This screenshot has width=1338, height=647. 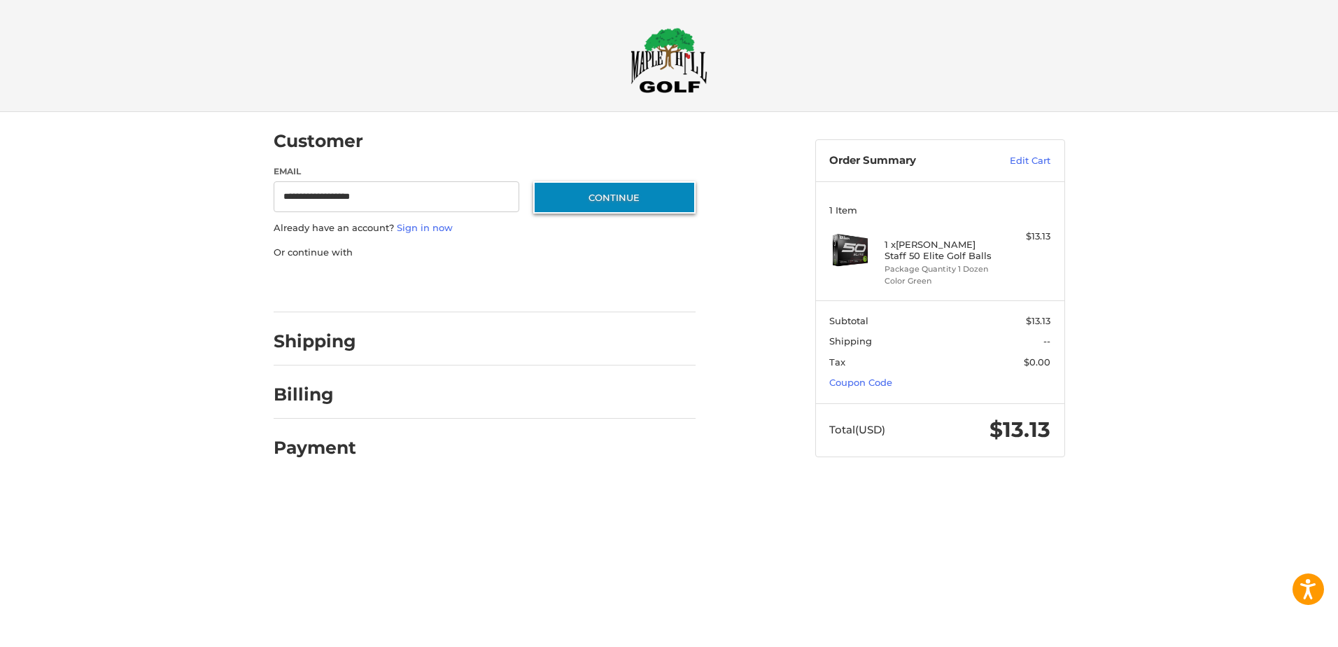 I want to click on span: $0.00, so click(x=1037, y=362).